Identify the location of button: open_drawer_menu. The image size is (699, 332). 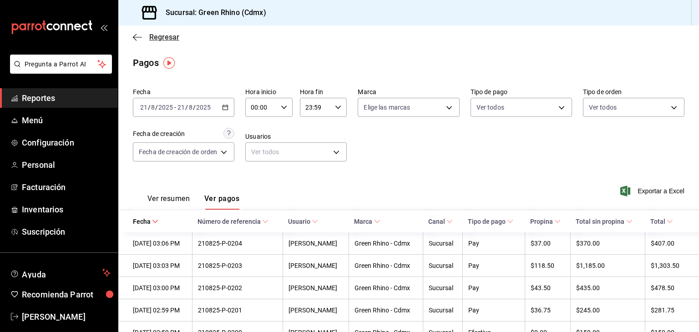
(104, 27).